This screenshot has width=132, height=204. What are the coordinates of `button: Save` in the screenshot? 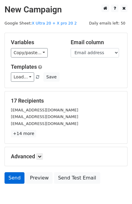 It's located at (51, 77).